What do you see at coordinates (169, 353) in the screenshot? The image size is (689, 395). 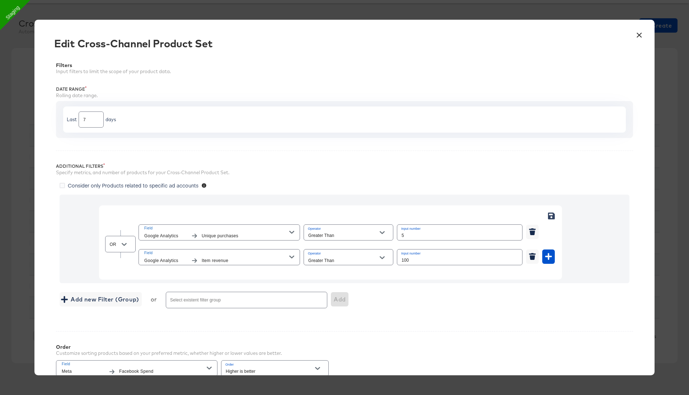 I see `div: Customize sorting products based on your preferred metric, whether higher or lower values are bet...` at bounding box center [169, 353].